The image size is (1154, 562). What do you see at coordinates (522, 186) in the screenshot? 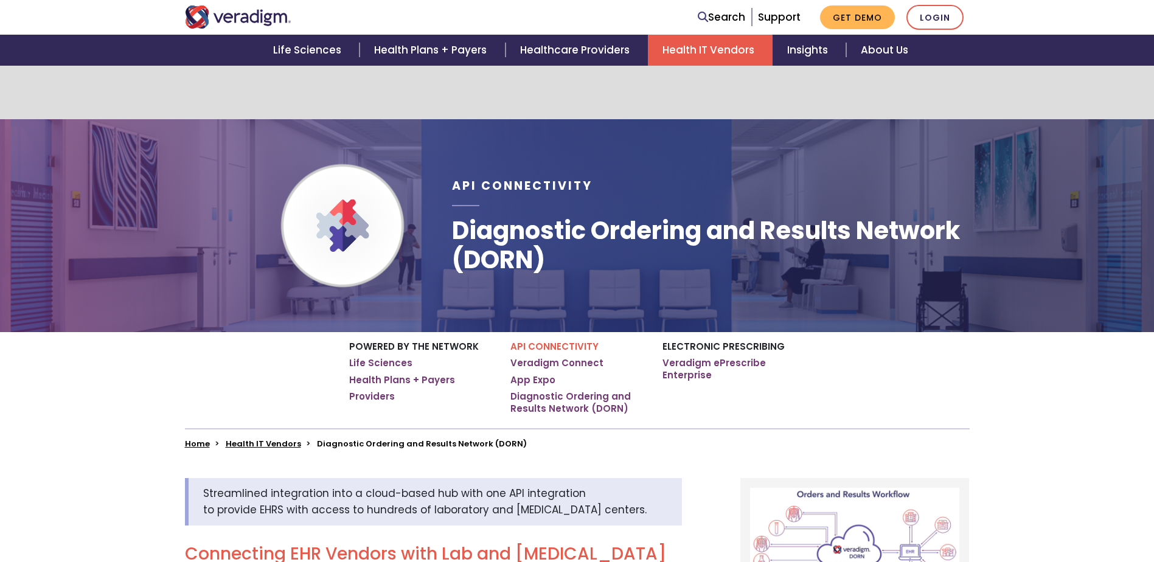
I see `span: API Connectivity` at bounding box center [522, 186].